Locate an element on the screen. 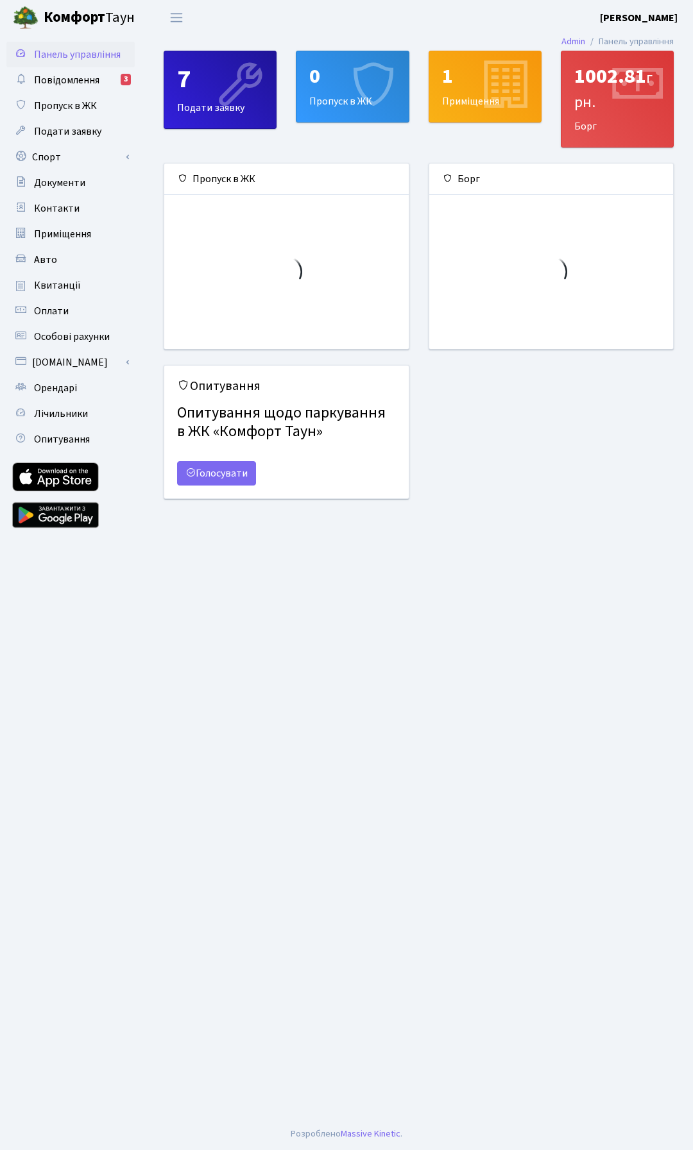  button: Переключити навігацію is located at coordinates (176, 17).